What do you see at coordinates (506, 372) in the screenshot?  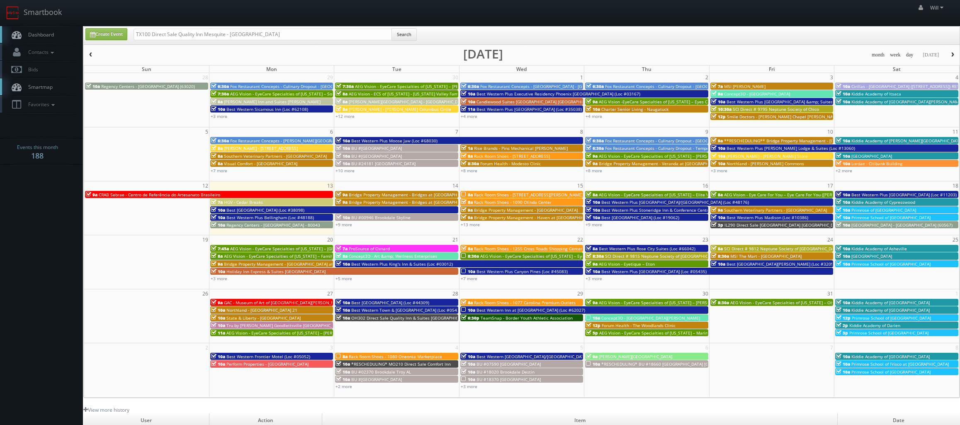 I see `span: BU #18020 Brookdale Destin` at bounding box center [506, 372].